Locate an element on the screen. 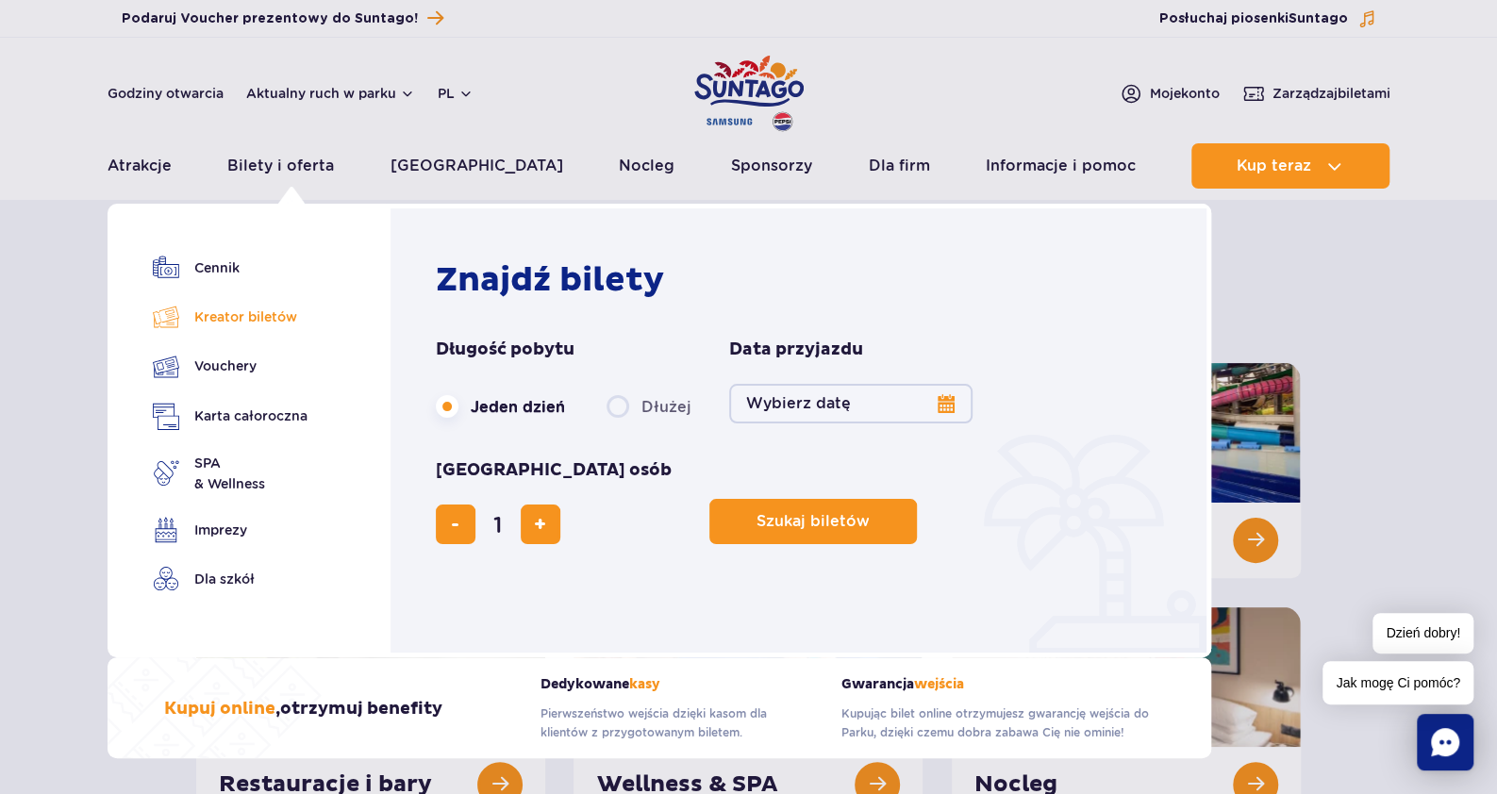 The width and height of the screenshot is (1497, 794). a: Zarządzajbiletami is located at coordinates (1316, 93).